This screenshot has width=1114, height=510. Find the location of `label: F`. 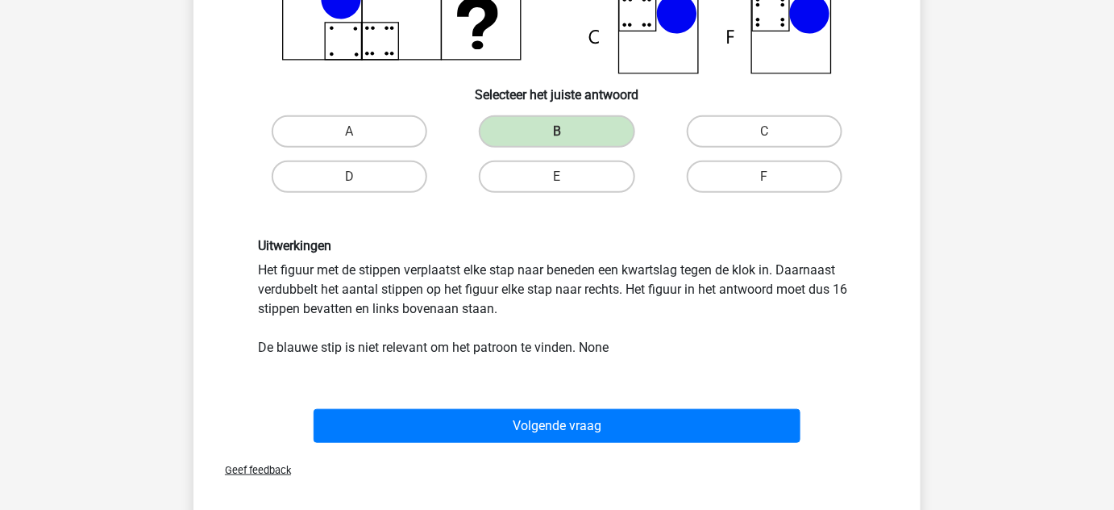

label: F is located at coordinates (764, 177).